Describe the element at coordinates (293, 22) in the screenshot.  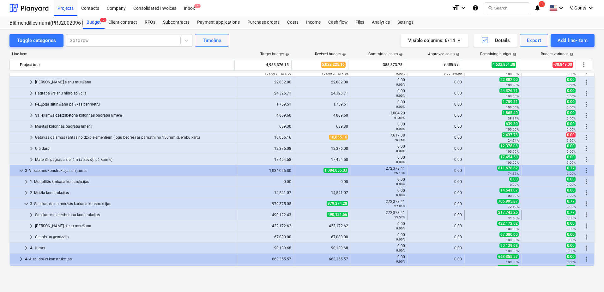
I see `a: Costs` at that location.